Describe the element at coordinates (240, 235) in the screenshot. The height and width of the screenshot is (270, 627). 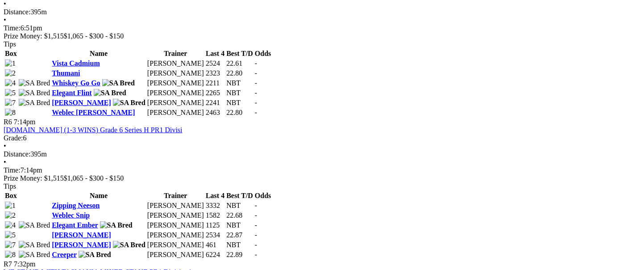
I see `td: 22.87` at that location.